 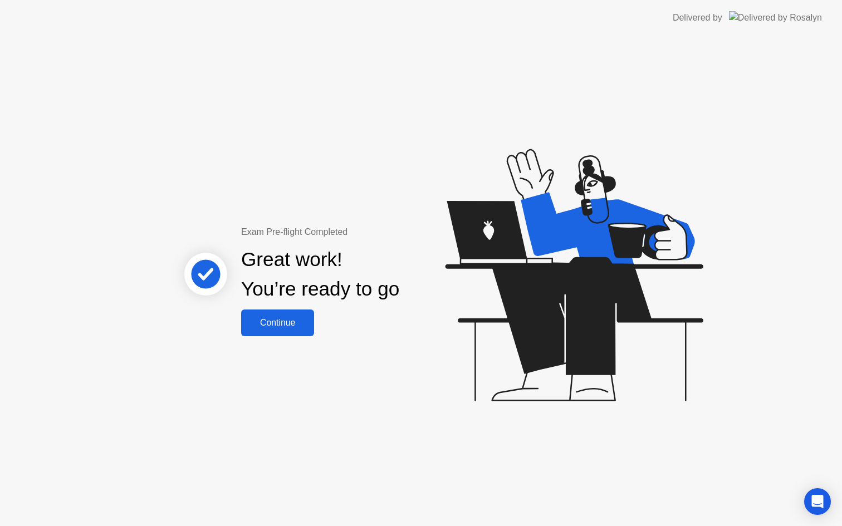 I want to click on div: Delivered by, so click(x=697, y=18).